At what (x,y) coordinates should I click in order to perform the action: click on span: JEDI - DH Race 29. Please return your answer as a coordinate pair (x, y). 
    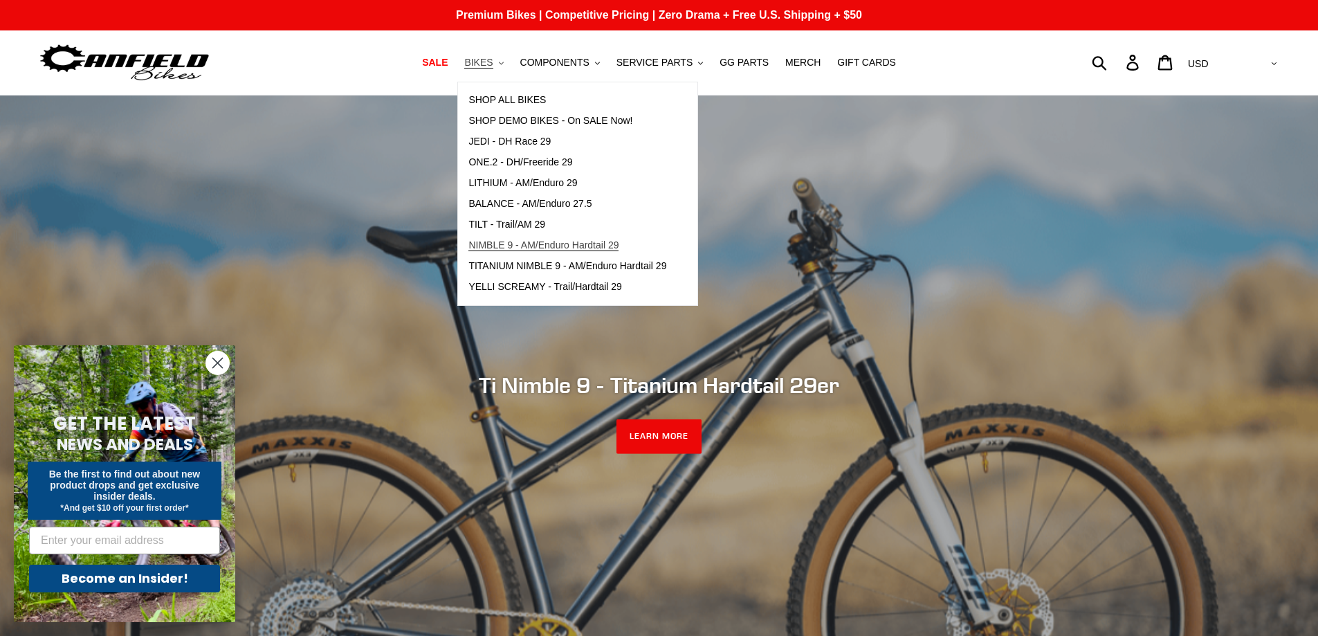
    Looking at the image, I should click on (509, 141).